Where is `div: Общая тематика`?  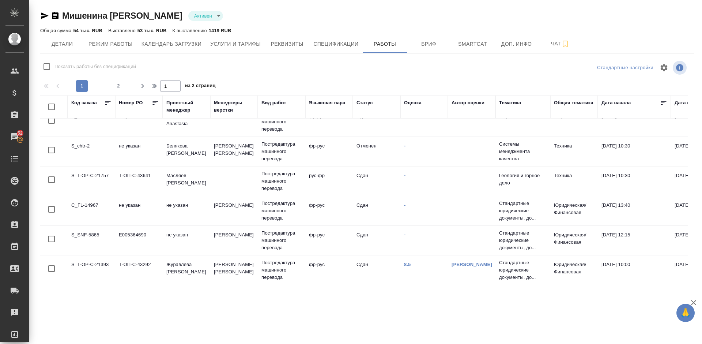
div: Общая тематика is located at coordinates (574, 103).